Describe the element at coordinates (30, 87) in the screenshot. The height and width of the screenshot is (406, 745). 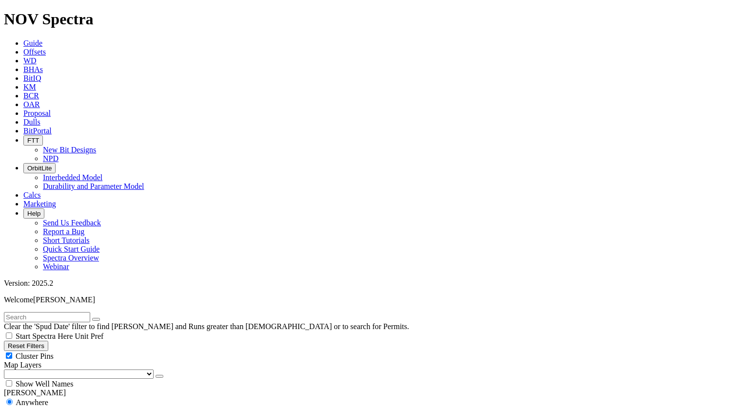
I see `span: KM` at that location.